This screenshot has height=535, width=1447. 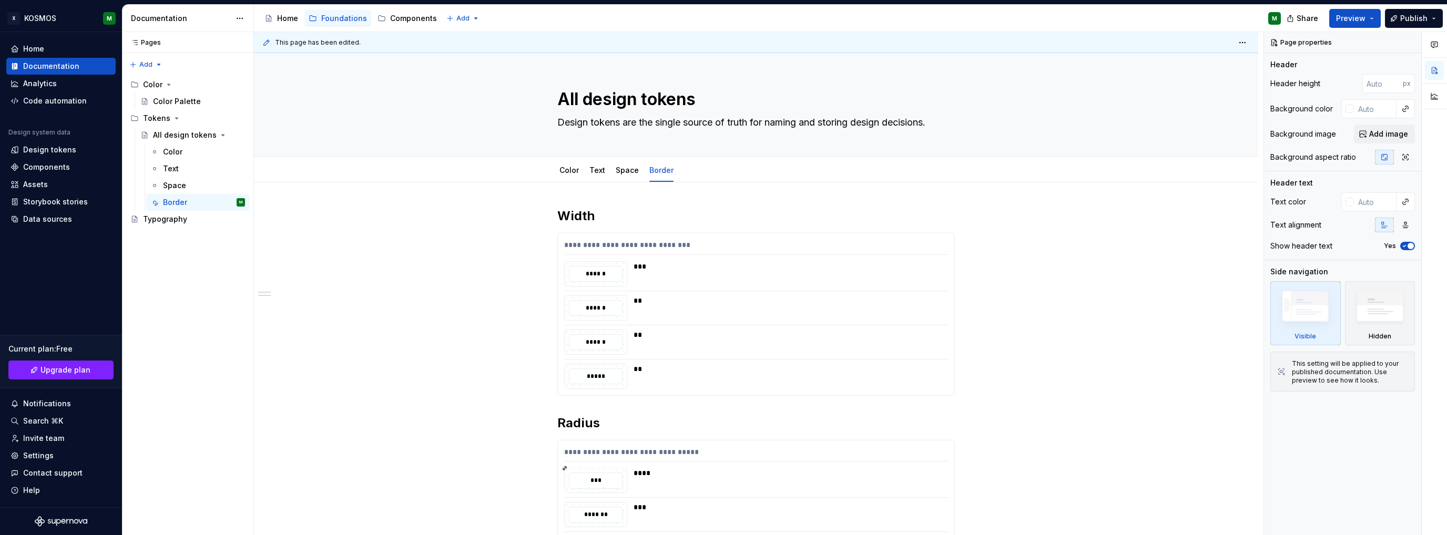 What do you see at coordinates (1407, 84) in the screenshot?
I see `p: px` at bounding box center [1407, 84].